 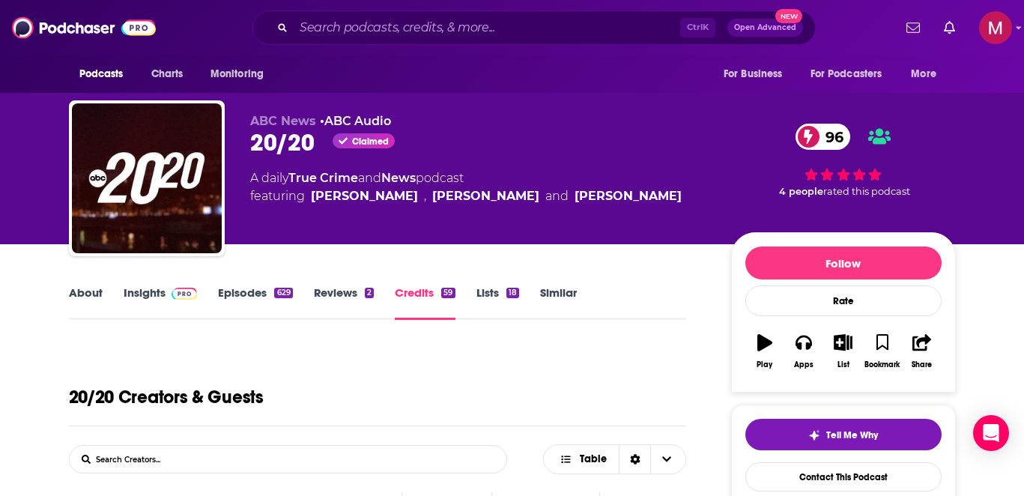 I want to click on img: User Profile, so click(x=995, y=28).